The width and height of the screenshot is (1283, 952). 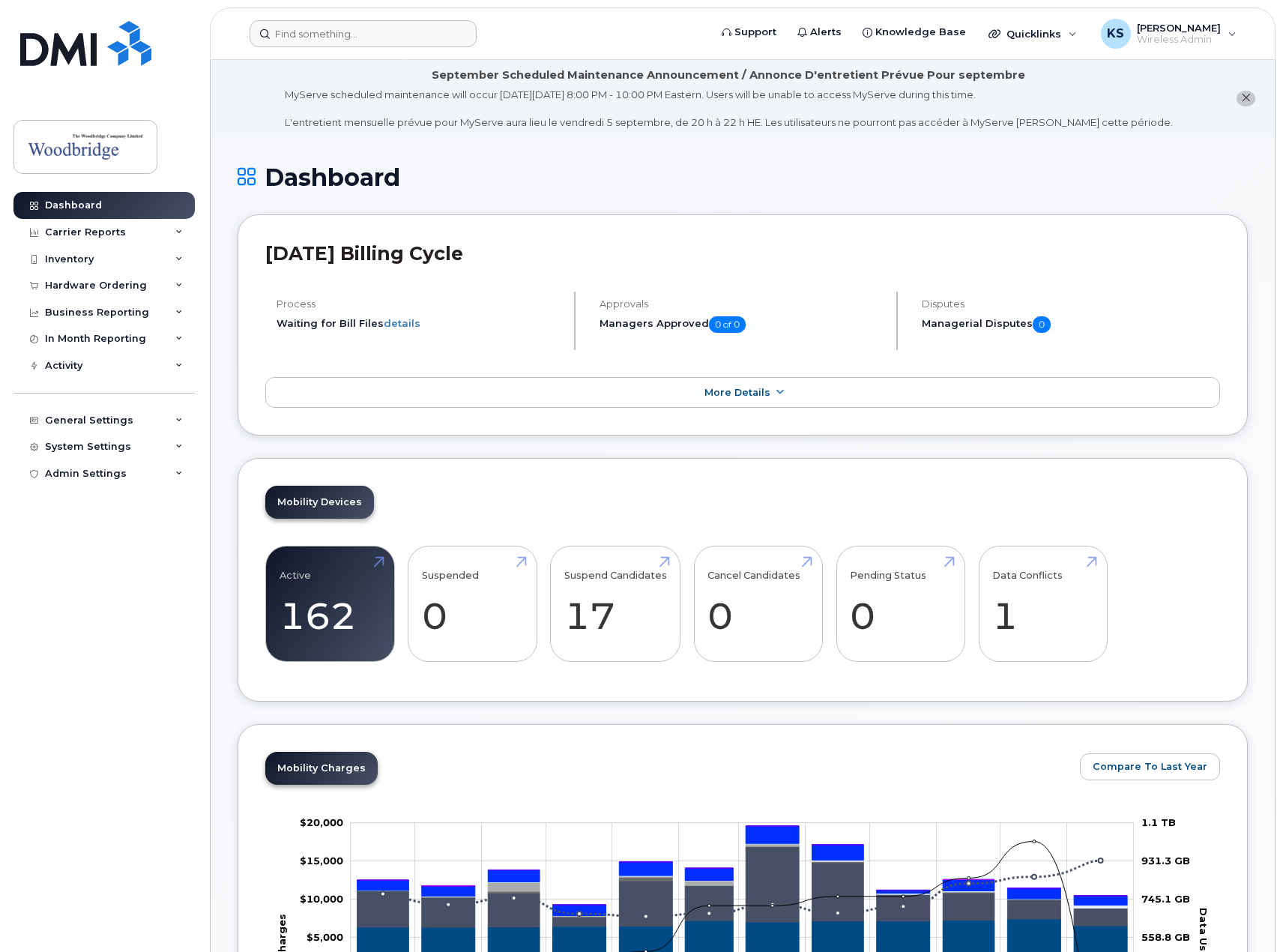 I want to click on tspan: $20,000, so click(x=321, y=822).